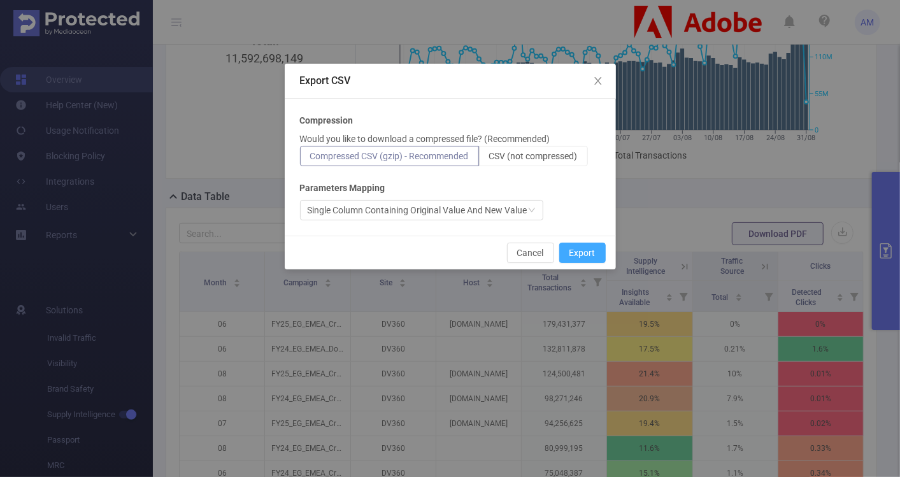 The height and width of the screenshot is (477, 900). I want to click on span: Compressed CSV (gzip) - Recommended, so click(389, 156).